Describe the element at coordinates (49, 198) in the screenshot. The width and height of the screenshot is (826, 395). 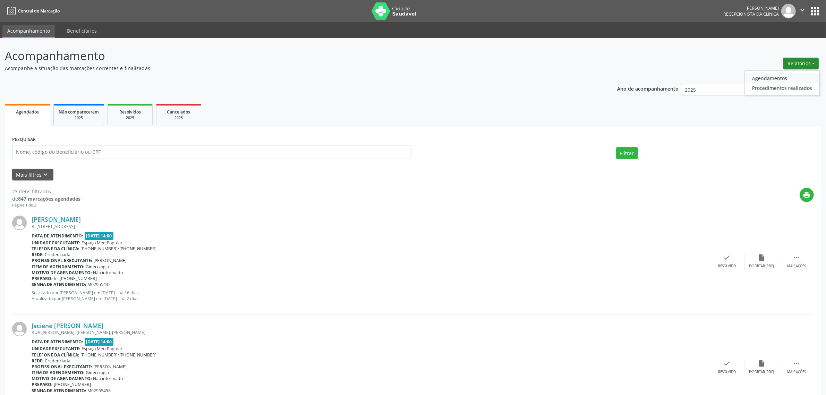
I see `strong: 847 marcações agendadas` at that location.